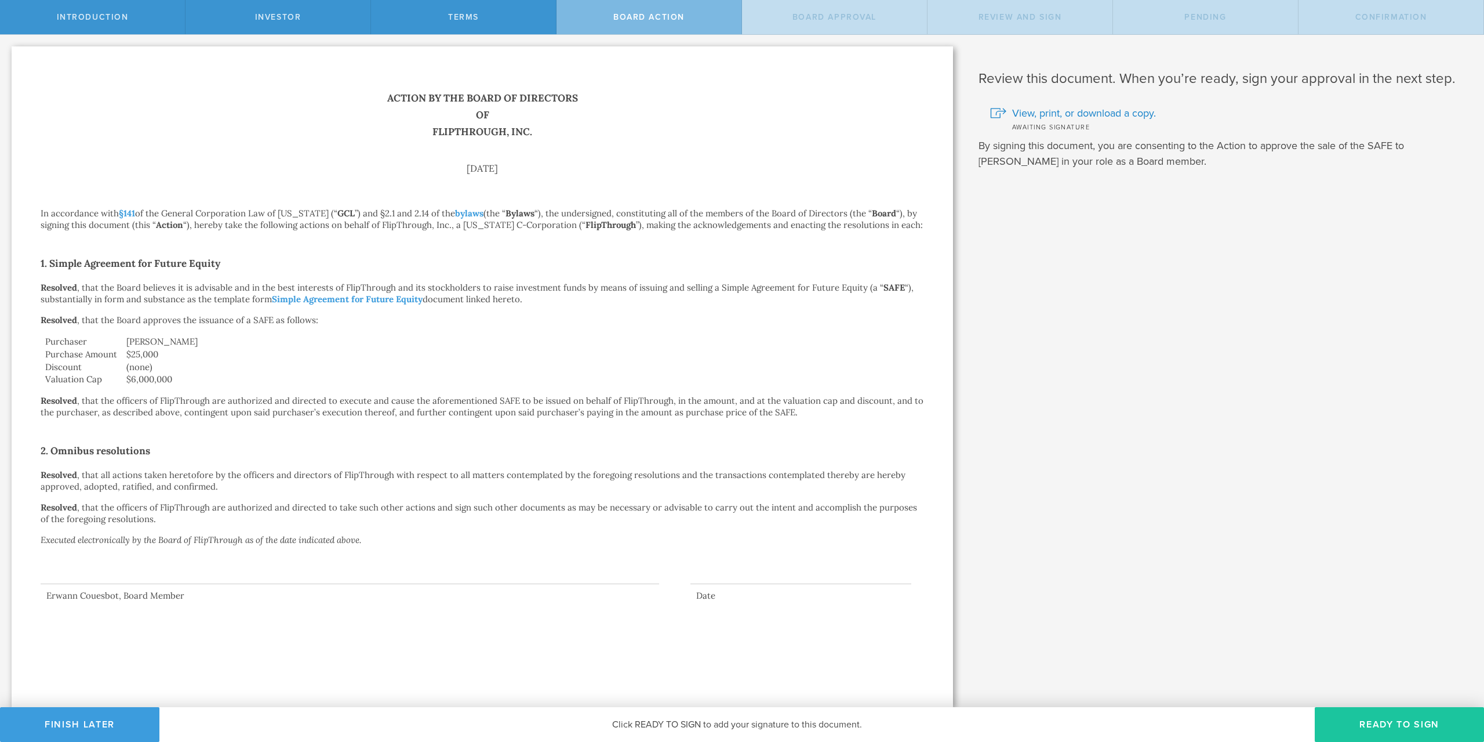  Describe the element at coordinates (649, 17) in the screenshot. I see `span: Board Action` at that location.